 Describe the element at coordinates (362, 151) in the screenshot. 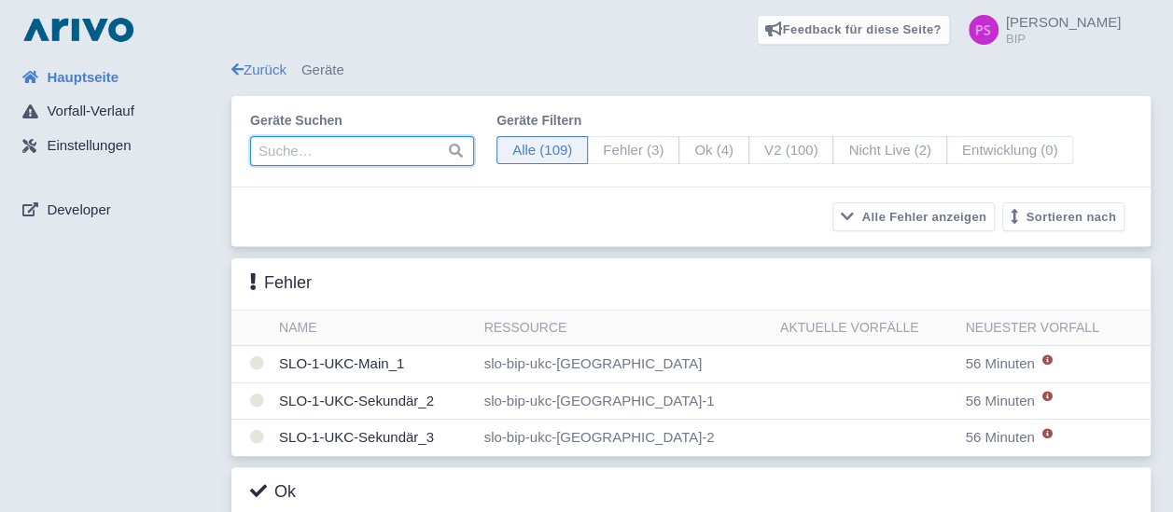

I see `input: Suche…` at that location.